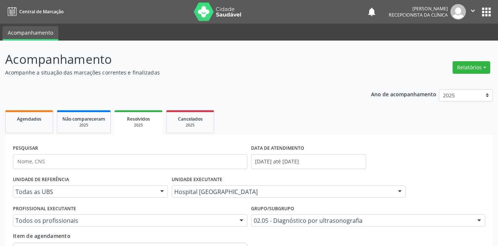 This screenshot has width=498, height=246. Describe the element at coordinates (44, 209) in the screenshot. I see `label: PROFISSIONAL EXECUTANTE` at that location.